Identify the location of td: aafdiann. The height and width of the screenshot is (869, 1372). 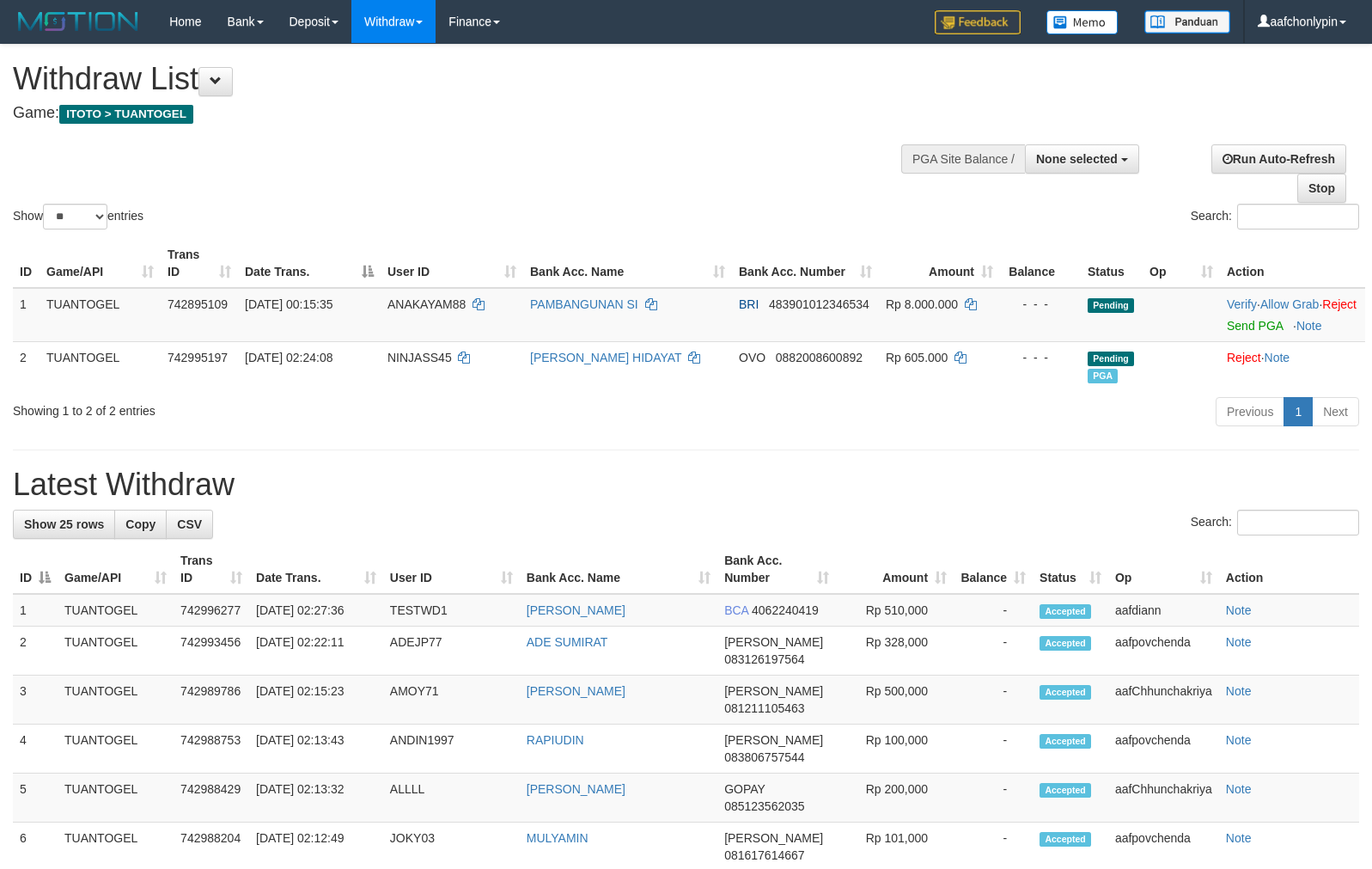
(1163, 611).